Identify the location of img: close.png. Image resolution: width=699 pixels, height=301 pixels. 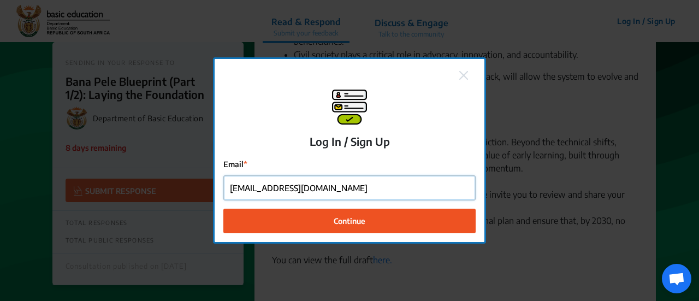
(464, 75).